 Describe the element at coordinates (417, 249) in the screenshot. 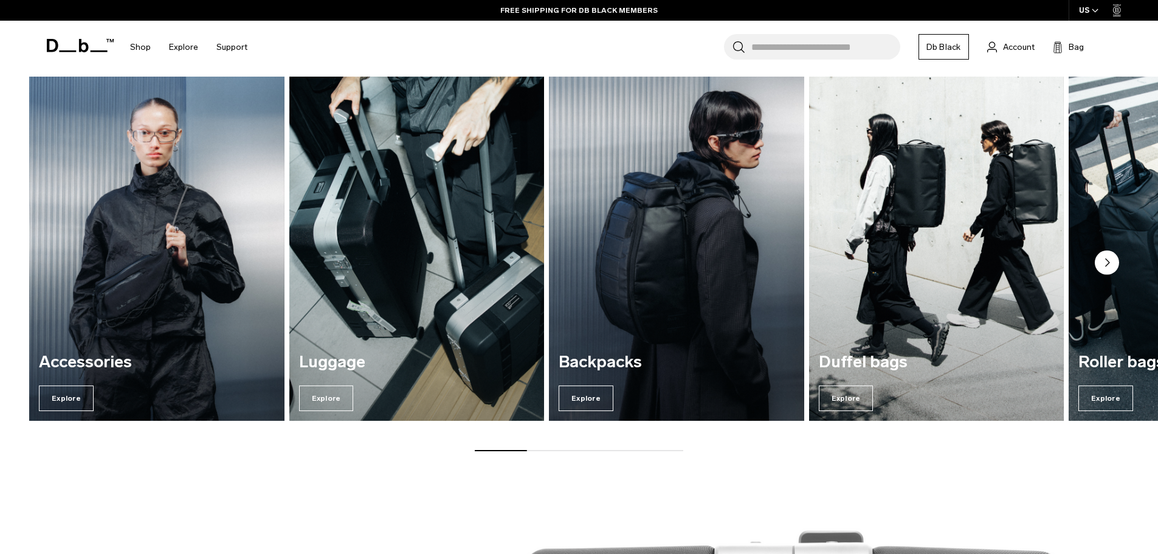

I see `a: Luggage Explore` at that location.